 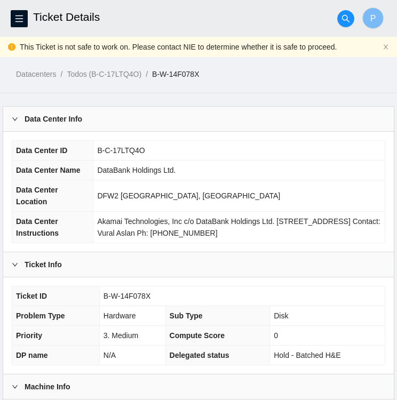 I want to click on div: Data Center Info, so click(x=198, y=119).